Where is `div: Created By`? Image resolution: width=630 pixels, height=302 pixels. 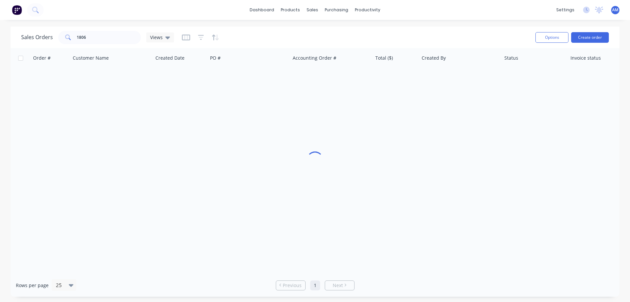
div: Created By is located at coordinates (434, 58).